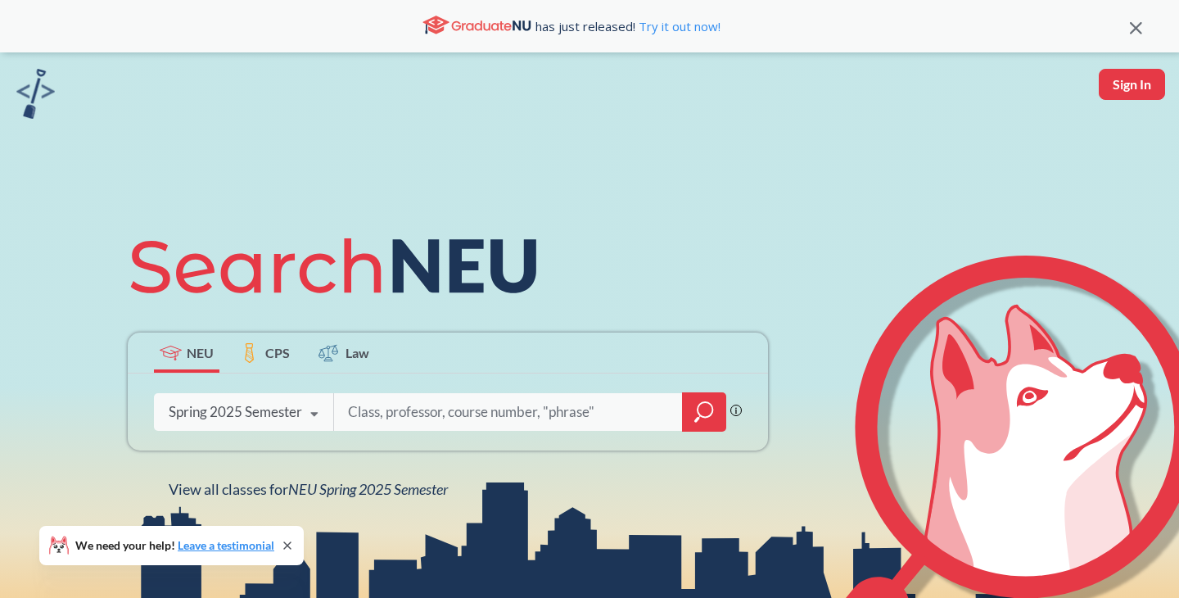 This screenshot has width=1179, height=598. I want to click on span: Law, so click(357, 352).